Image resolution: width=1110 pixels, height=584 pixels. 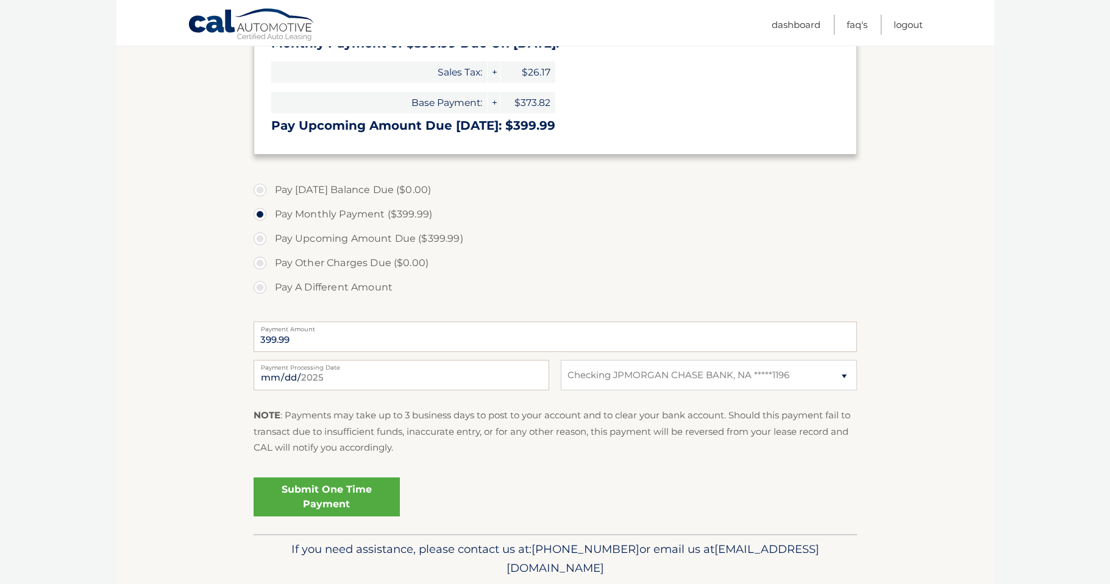 I want to click on strong: NOTE, so click(x=267, y=415).